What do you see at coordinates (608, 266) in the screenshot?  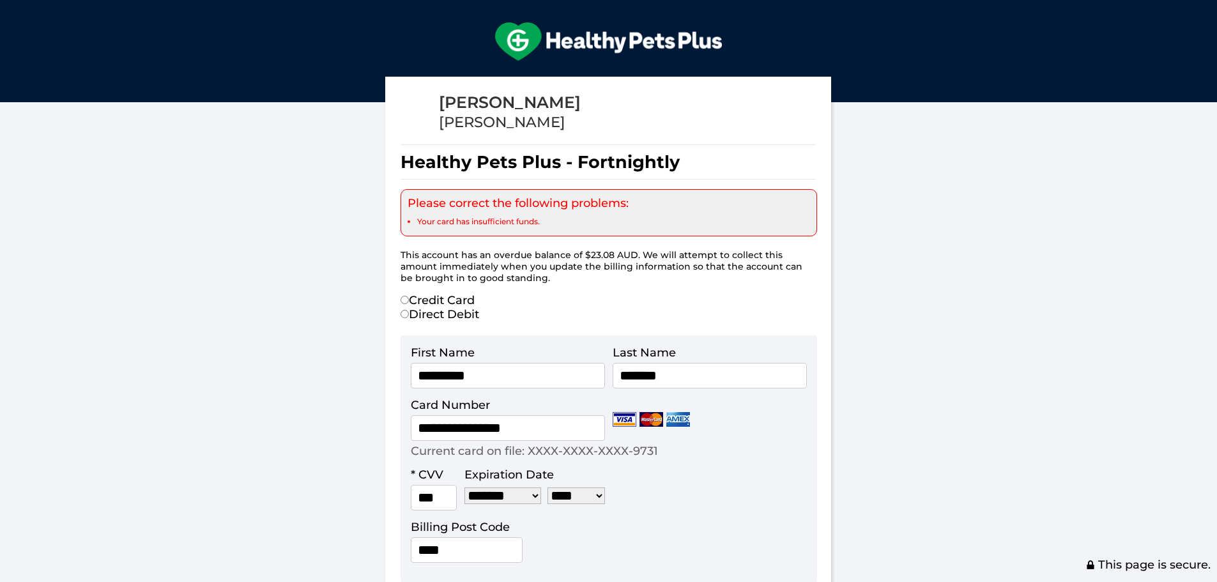 I see `p: This account has an overdue balance of $23.08 AUD. We will attempt to collect this amount immedia...` at bounding box center [608, 266].